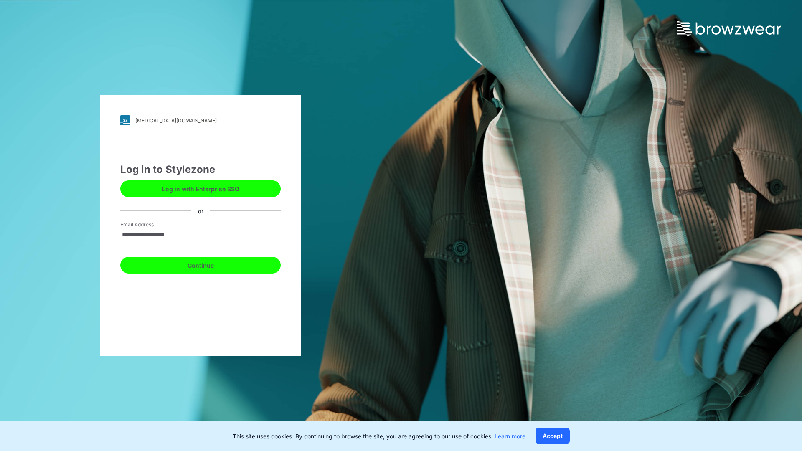  Describe the element at coordinates (379, 436) in the screenshot. I see `p: This site uses cookies. By continuing to browse the site, you are agreeing to our use of cookies.` at that location.